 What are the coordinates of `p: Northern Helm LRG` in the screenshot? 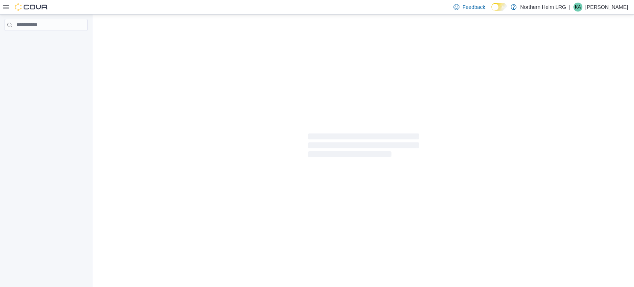 It's located at (544, 7).